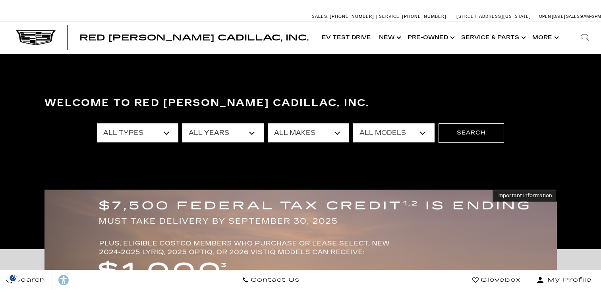  What do you see at coordinates (346, 38) in the screenshot?
I see `a: EV Test Drive` at bounding box center [346, 38].